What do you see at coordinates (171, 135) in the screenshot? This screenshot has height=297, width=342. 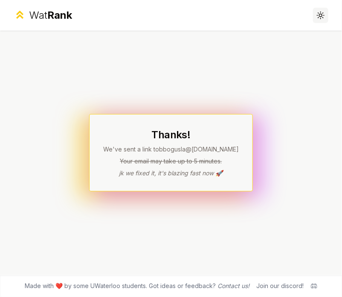 I see `h1: Thanks!` at bounding box center [171, 135].